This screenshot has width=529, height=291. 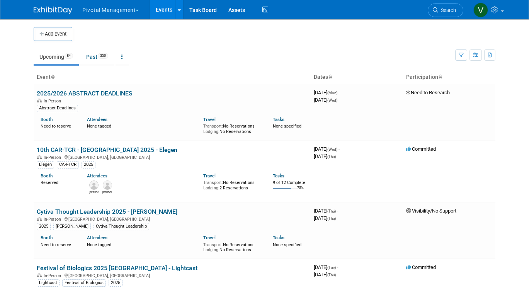 I want to click on div: CAR-TCR, so click(x=68, y=165).